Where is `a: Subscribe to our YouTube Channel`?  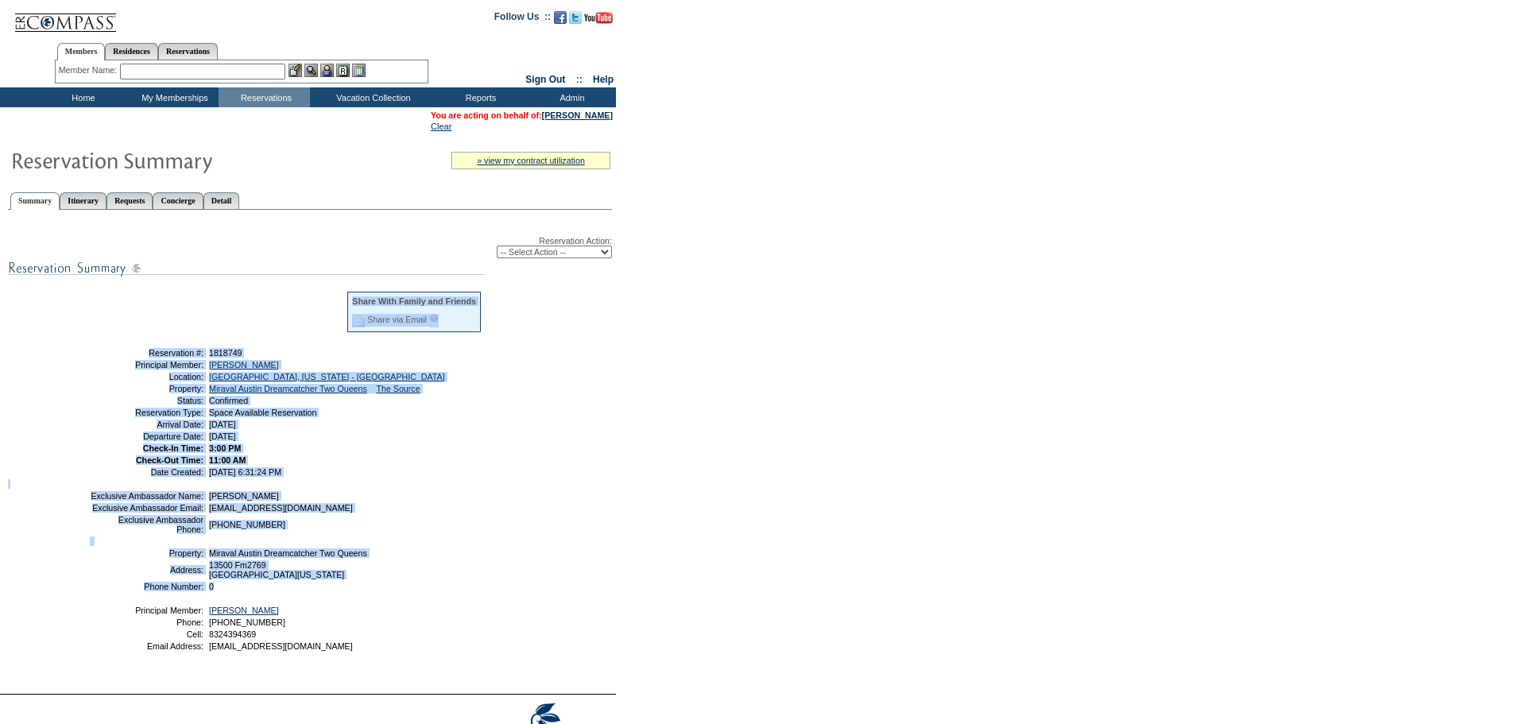 a: Subscribe to our YouTube Channel is located at coordinates (598, 21).